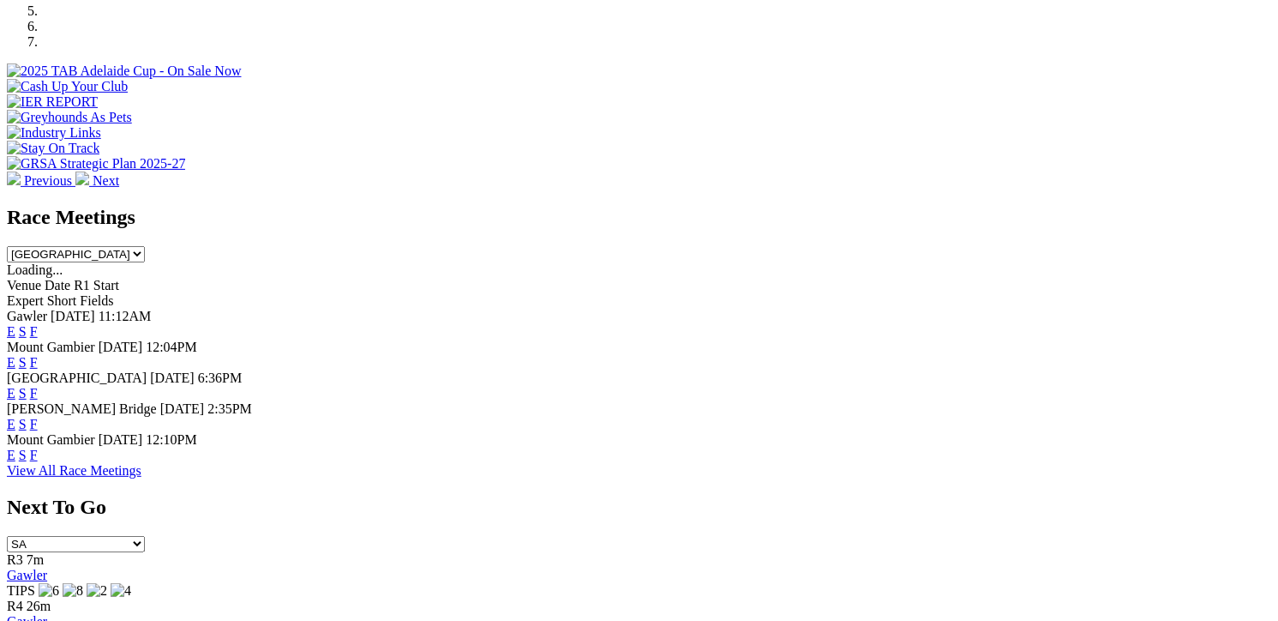 The image size is (1278, 621). I want to click on img: 2025 TAB Adelaide Cup - On Sale Now, so click(124, 71).